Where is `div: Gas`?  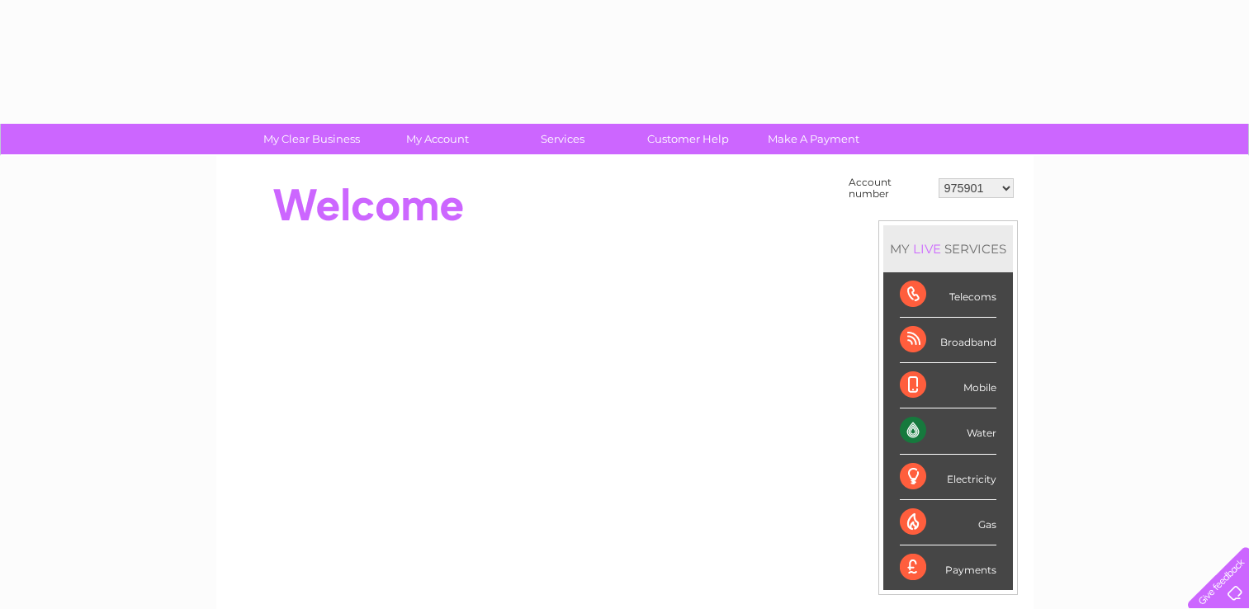
div: Gas is located at coordinates (948, 523).